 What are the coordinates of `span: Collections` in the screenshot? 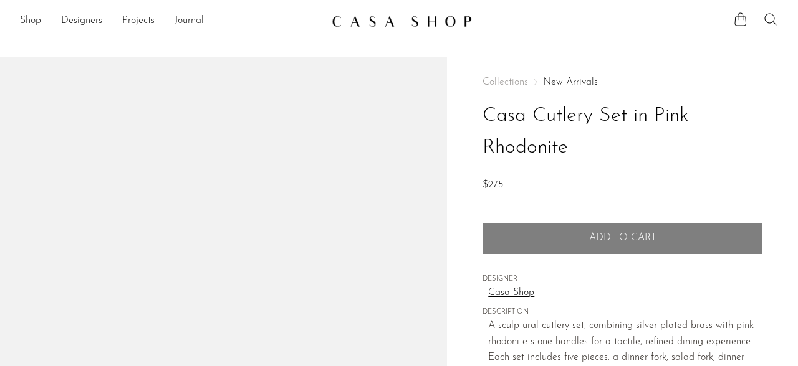 It's located at (505, 82).